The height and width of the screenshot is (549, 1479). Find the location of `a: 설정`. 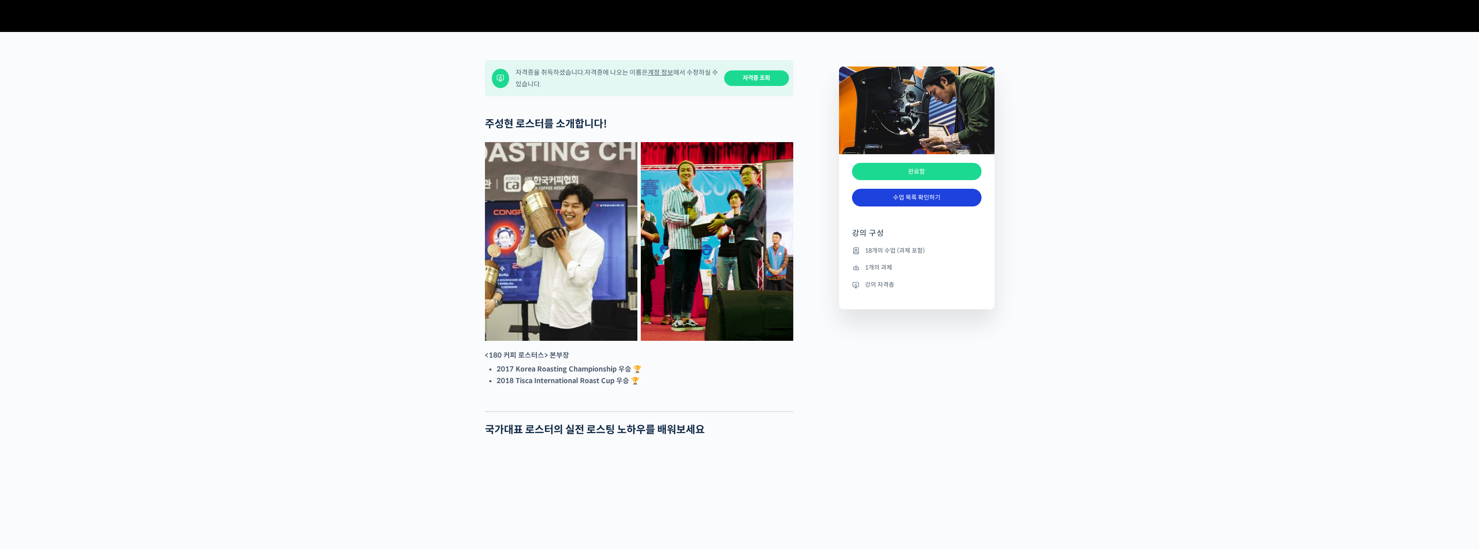

a: 설정 is located at coordinates (139, 285).